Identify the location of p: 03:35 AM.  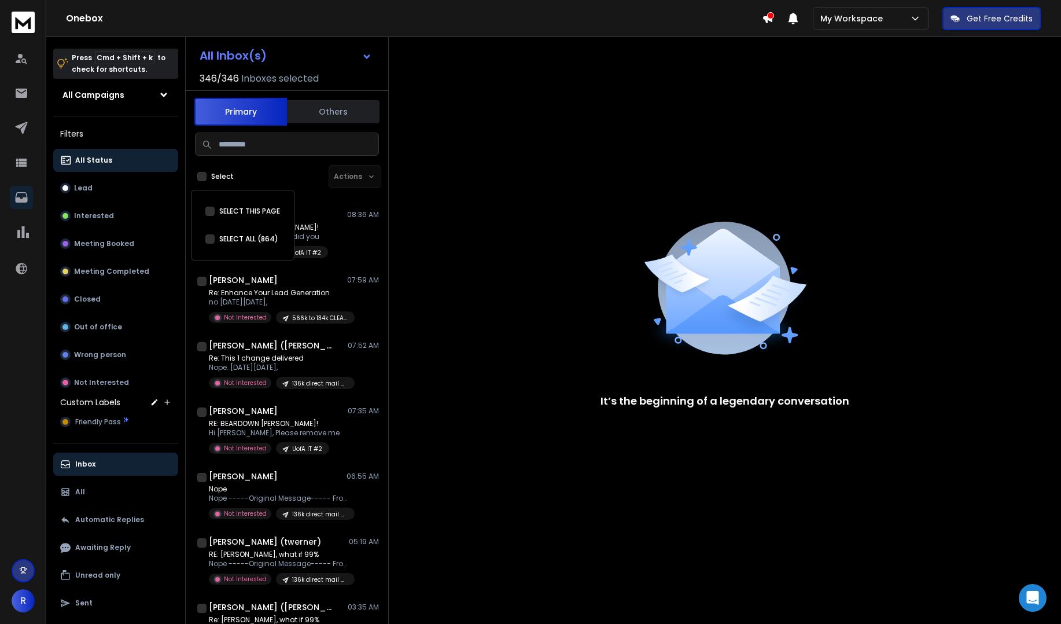
(363, 607).